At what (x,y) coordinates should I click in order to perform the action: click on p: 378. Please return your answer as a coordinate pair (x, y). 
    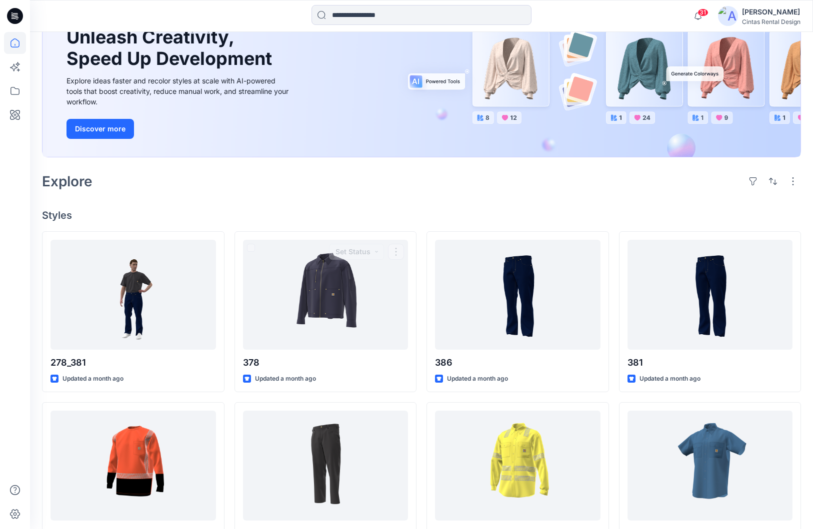
    Looking at the image, I should click on (325, 363).